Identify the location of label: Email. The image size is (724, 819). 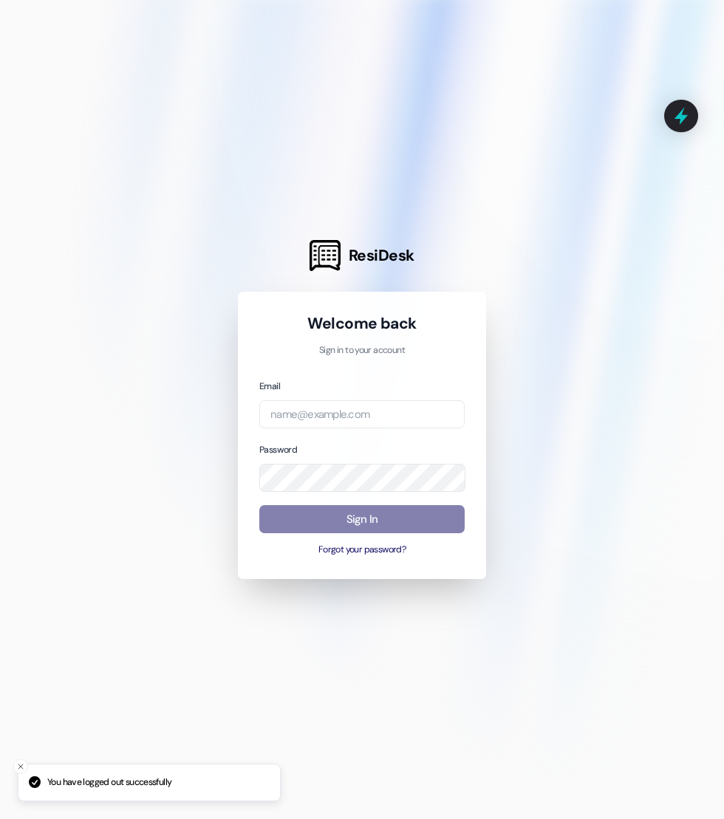
(270, 386).